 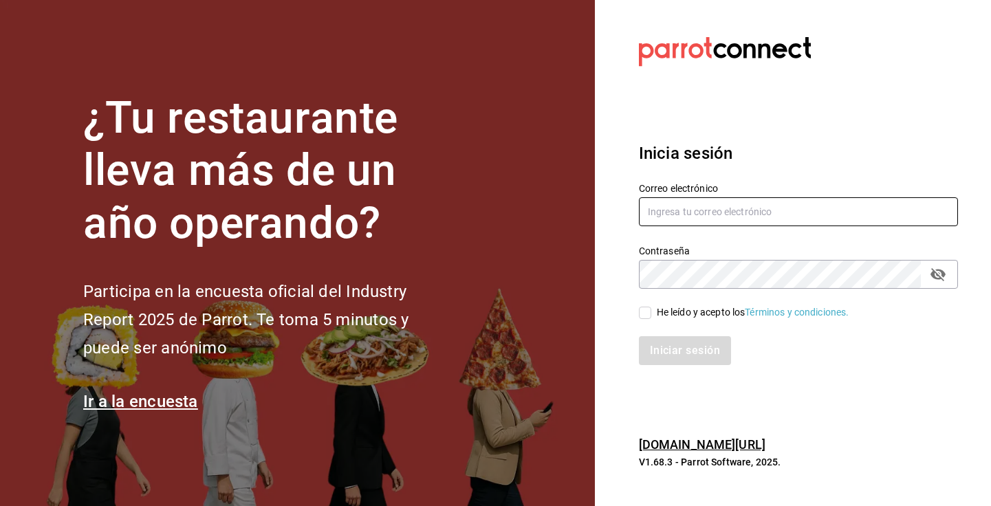 What do you see at coordinates (798, 212) in the screenshot?
I see `input: Ingresa tu correo electrónico` at bounding box center [798, 212].